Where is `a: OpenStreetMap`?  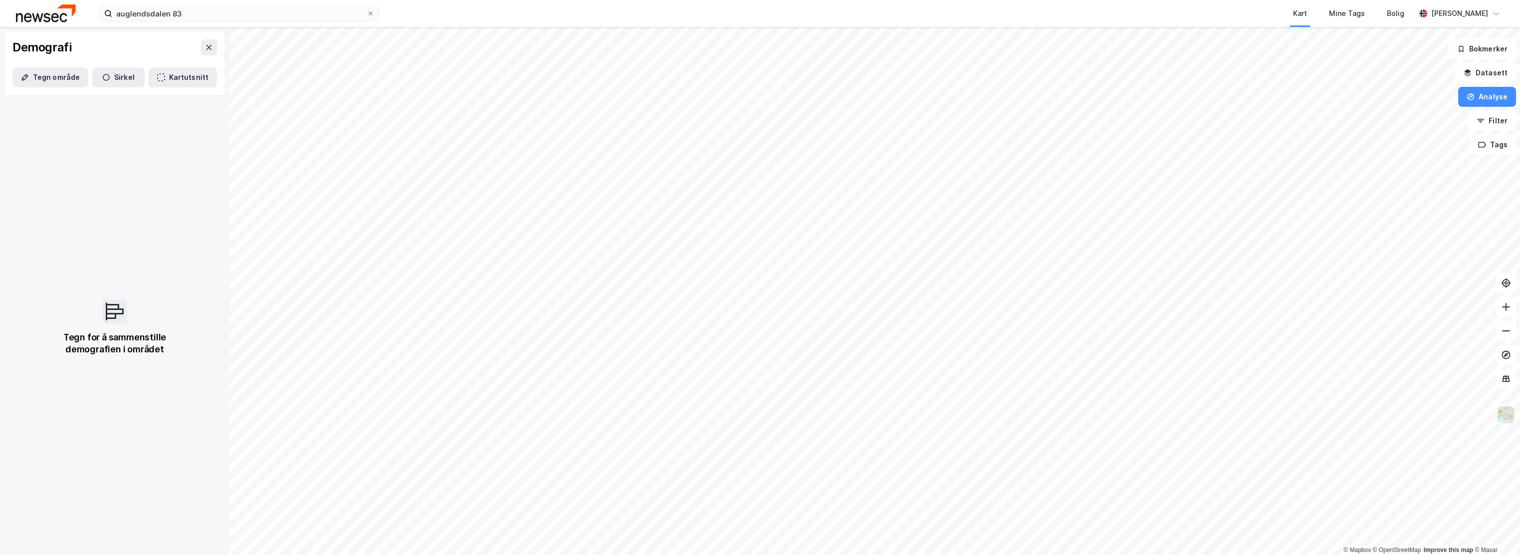
a: OpenStreetMap is located at coordinates (1397, 550).